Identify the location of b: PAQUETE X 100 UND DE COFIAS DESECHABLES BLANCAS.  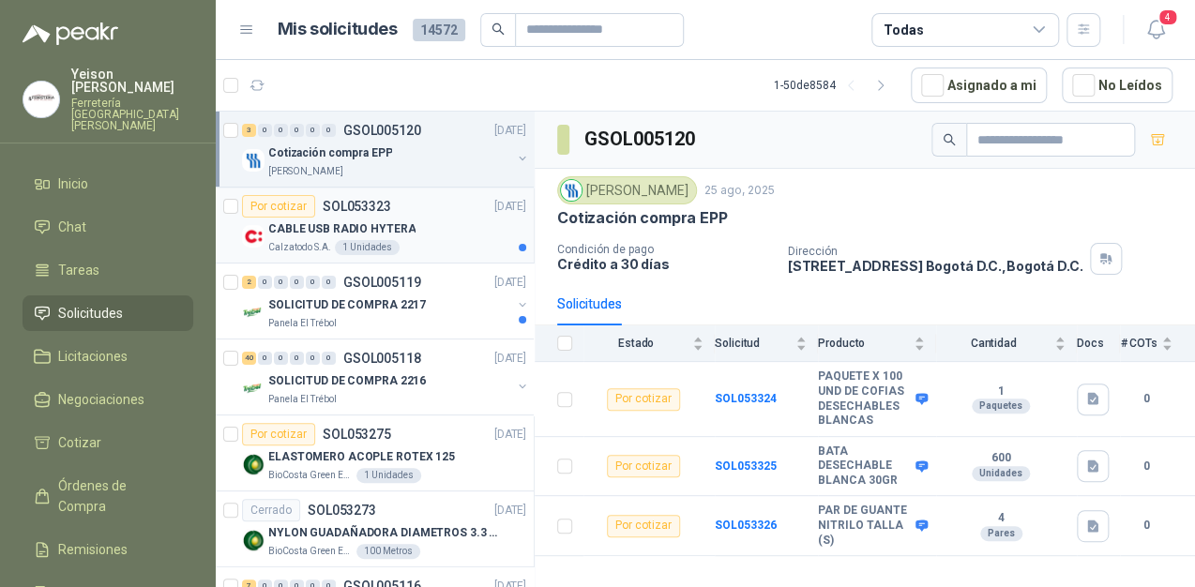
(864, 398).